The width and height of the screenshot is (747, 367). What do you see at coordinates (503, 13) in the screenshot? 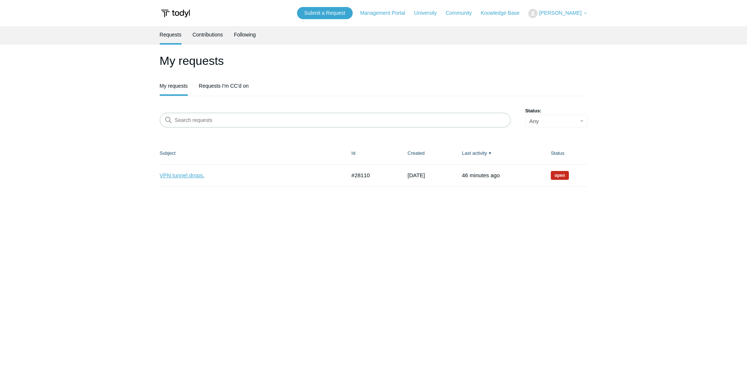
I see `a: Knowledge Base` at bounding box center [503, 13].